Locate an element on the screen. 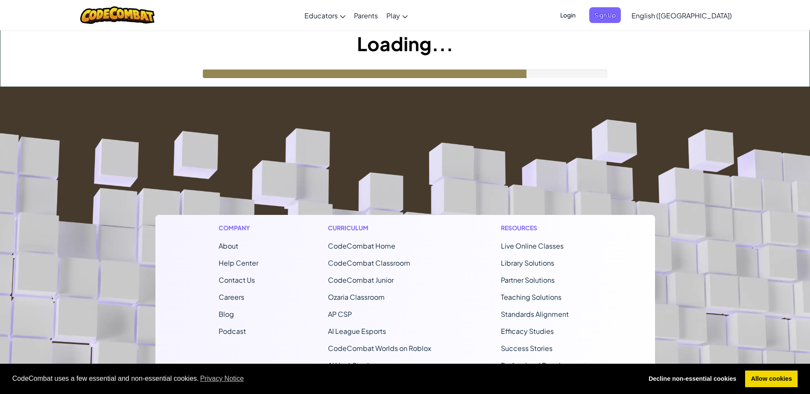 Image resolution: width=810 pixels, height=394 pixels. a: AP CSP is located at coordinates (340, 314).